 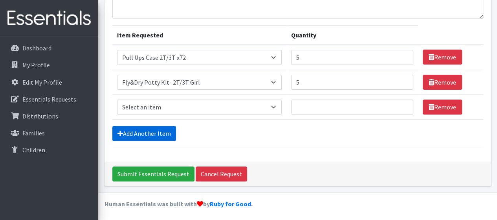 I want to click on a: Essentials Requests, so click(x=49, y=99).